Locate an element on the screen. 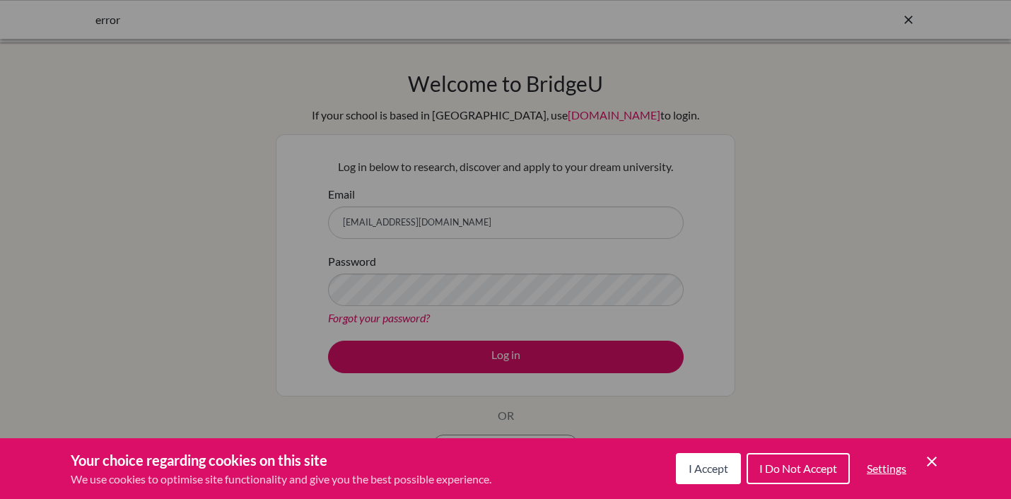 The height and width of the screenshot is (499, 1011). button: Settings is located at coordinates (886, 469).